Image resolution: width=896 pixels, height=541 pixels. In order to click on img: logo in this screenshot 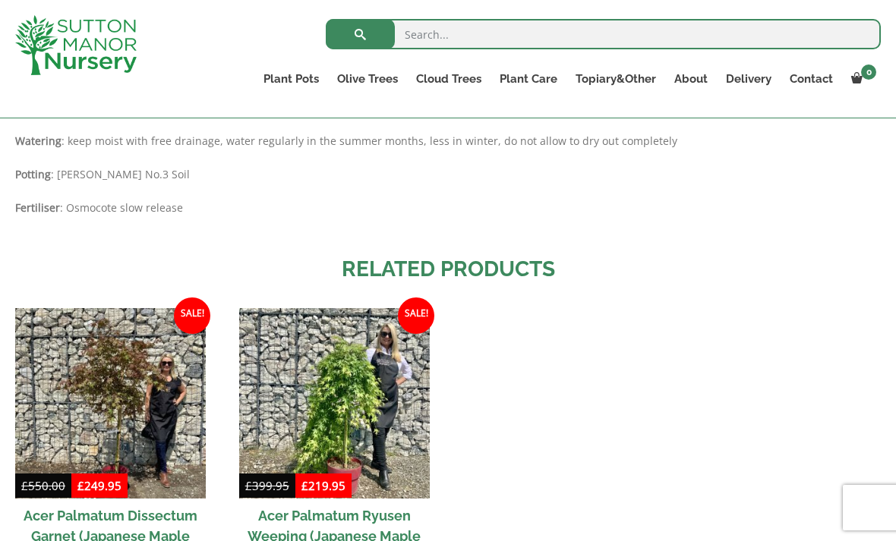, I will do `click(76, 45)`.